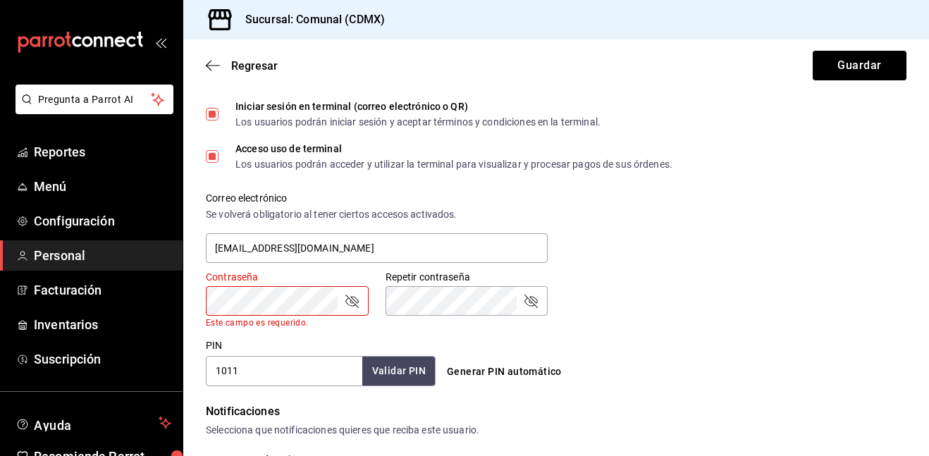  Describe the element at coordinates (418, 106) in the screenshot. I see `div: Iniciar sesión en terminal (correo electrónico o QR)` at that location.